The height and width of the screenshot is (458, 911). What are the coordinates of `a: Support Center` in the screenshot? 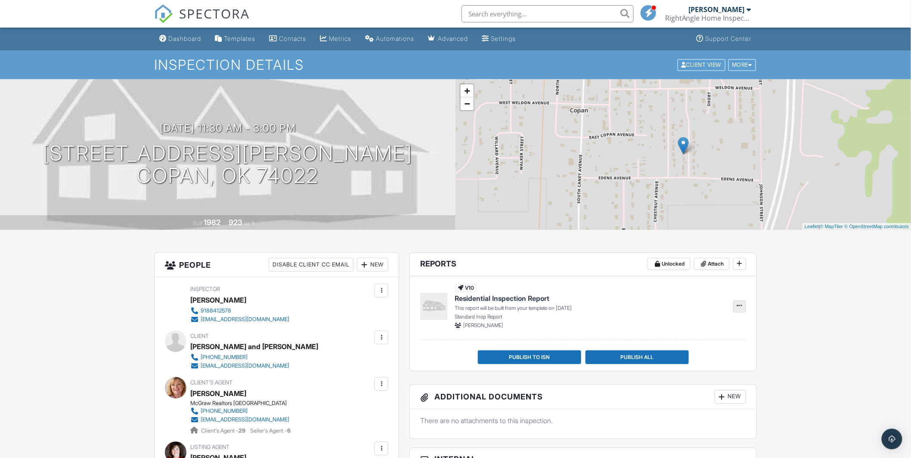 It's located at (724, 39).